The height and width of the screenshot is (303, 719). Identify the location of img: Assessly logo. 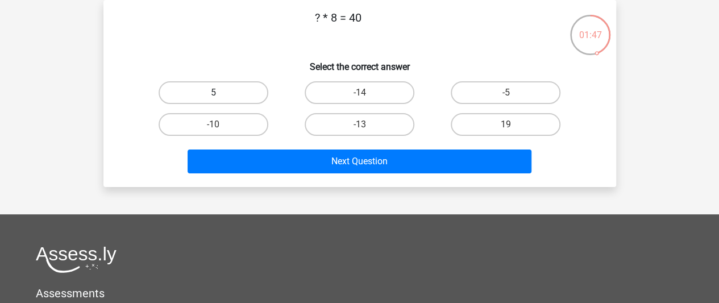
(76, 259).